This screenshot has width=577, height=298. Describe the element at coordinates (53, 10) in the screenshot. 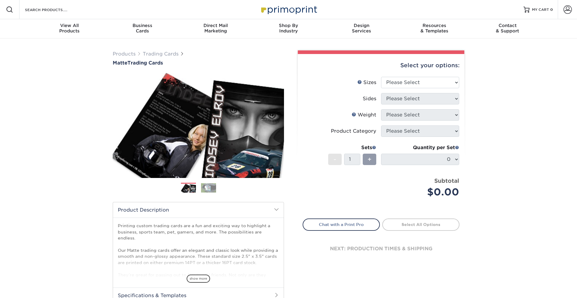

I see `input: SEARCH PRODUCTS.....` at that location.